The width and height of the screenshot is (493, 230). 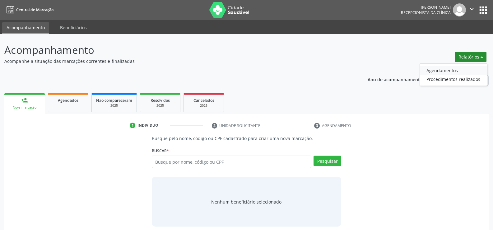 What do you see at coordinates (453, 70) in the screenshot?
I see `a: Agendamentos` at bounding box center [453, 70].